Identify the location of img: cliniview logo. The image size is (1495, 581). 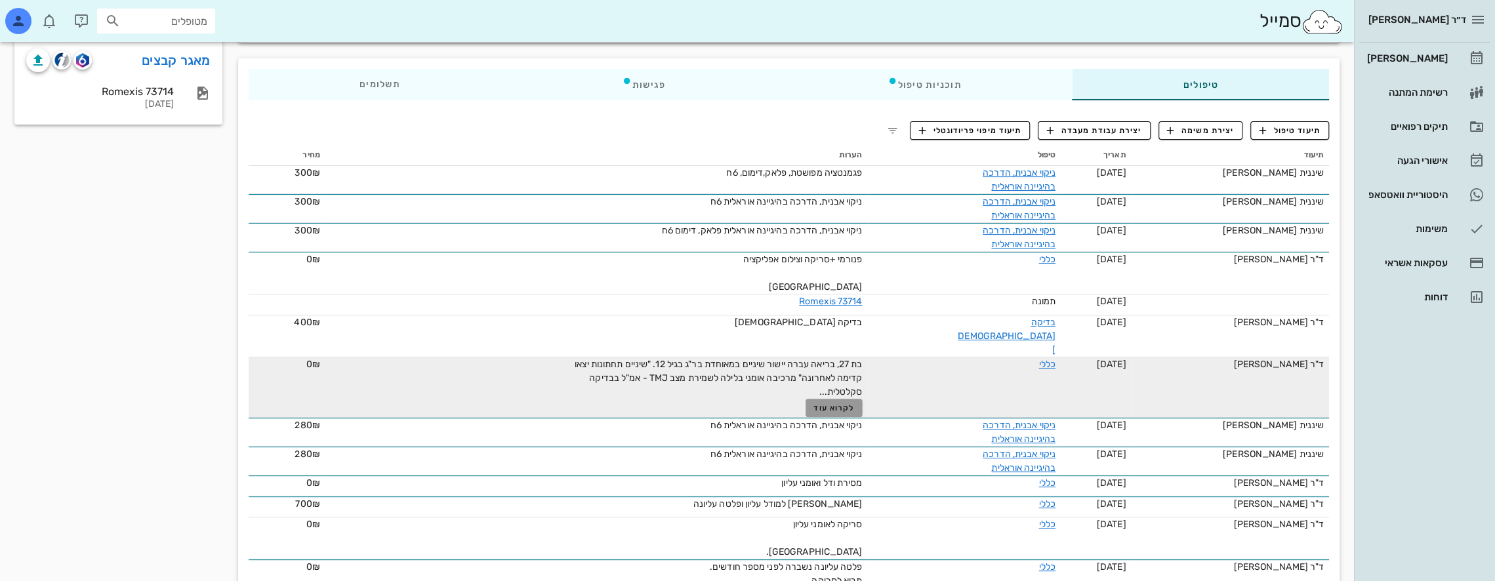
(62, 60).